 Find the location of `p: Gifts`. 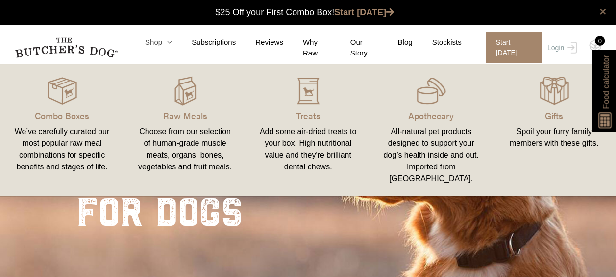

p: Gifts is located at coordinates (554, 115).